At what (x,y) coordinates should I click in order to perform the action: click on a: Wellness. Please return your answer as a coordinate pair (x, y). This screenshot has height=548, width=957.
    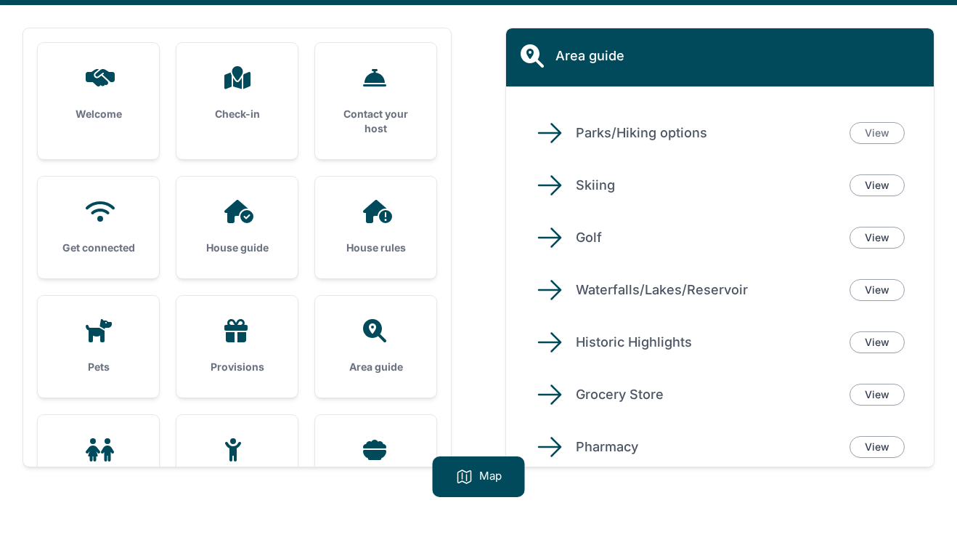
    Looking at the image, I should click on (98, 466).